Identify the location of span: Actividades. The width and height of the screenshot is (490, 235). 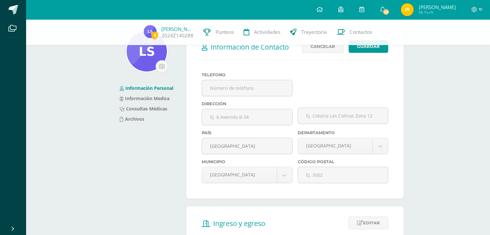
(267, 32).